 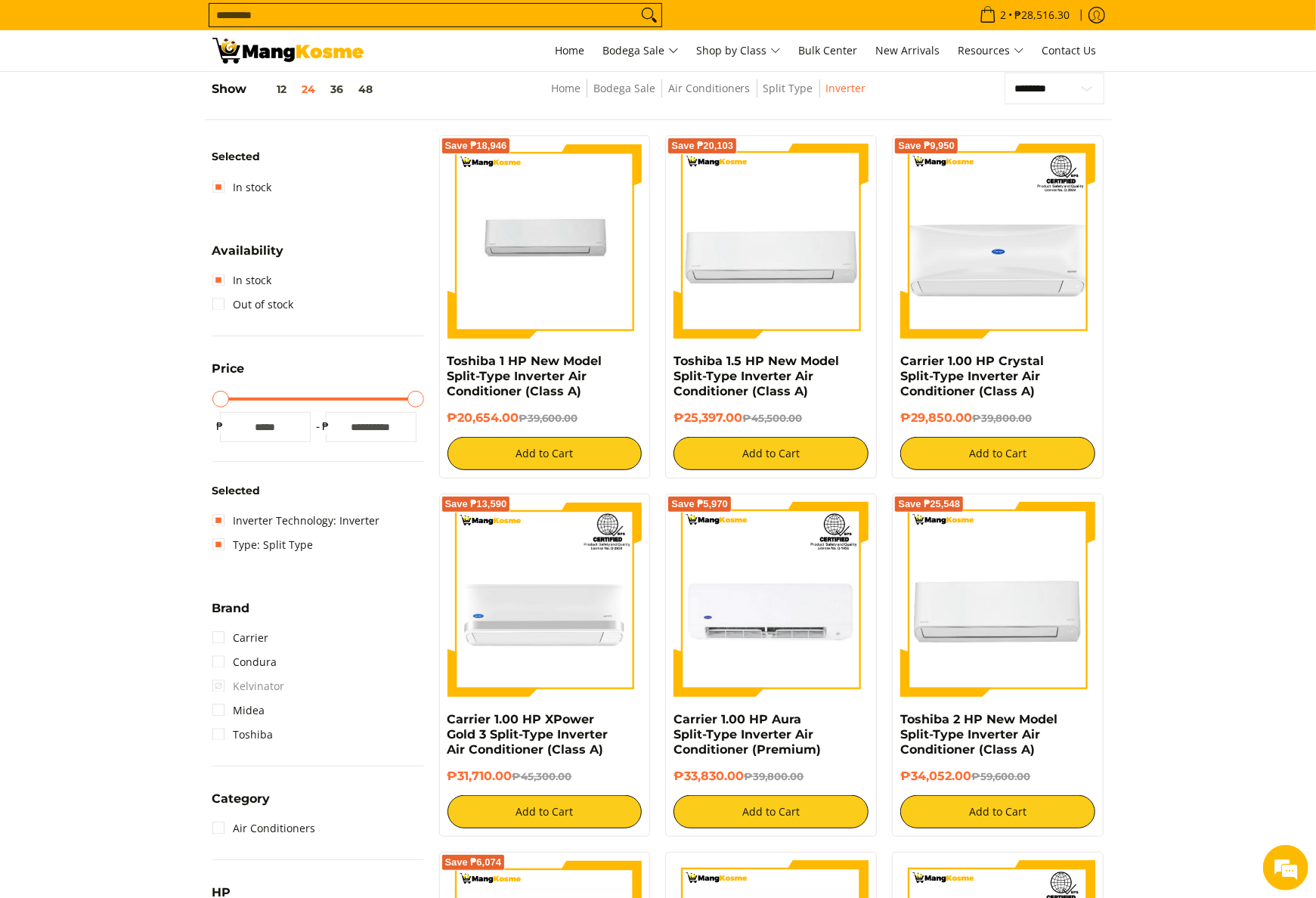 I want to click on h6: ₱25,397.00, so click(x=771, y=417).